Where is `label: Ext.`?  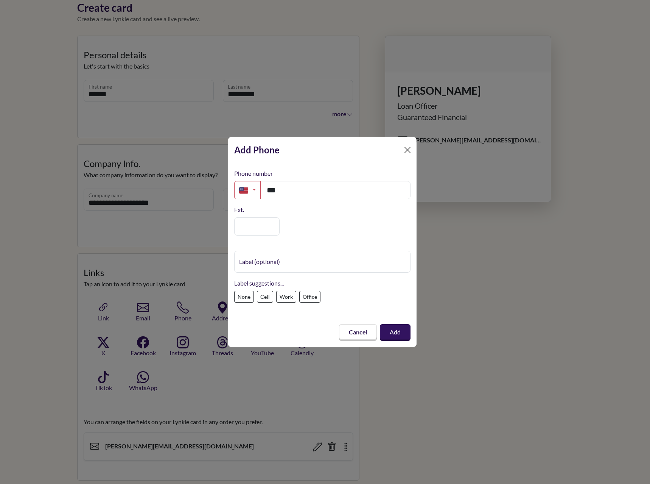
label: Ext. is located at coordinates (239, 210).